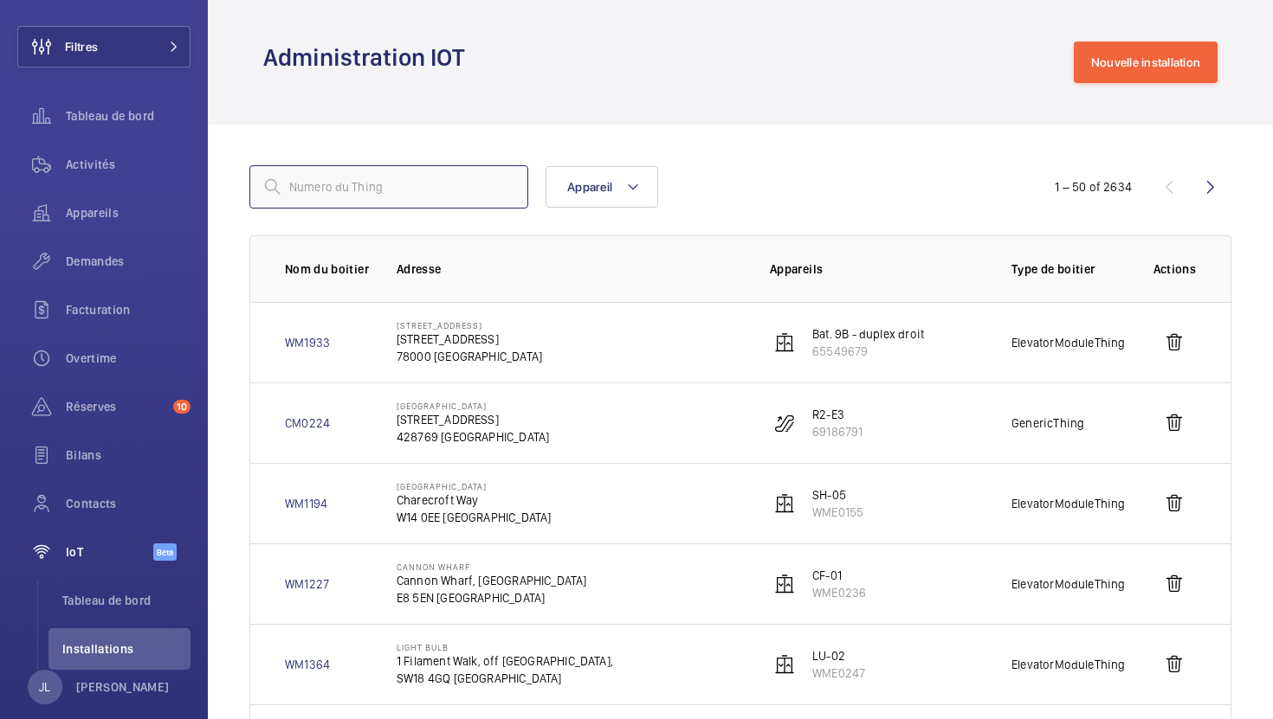  What do you see at coordinates (109, 552) in the screenshot?
I see `span: IoT` at bounding box center [109, 552].